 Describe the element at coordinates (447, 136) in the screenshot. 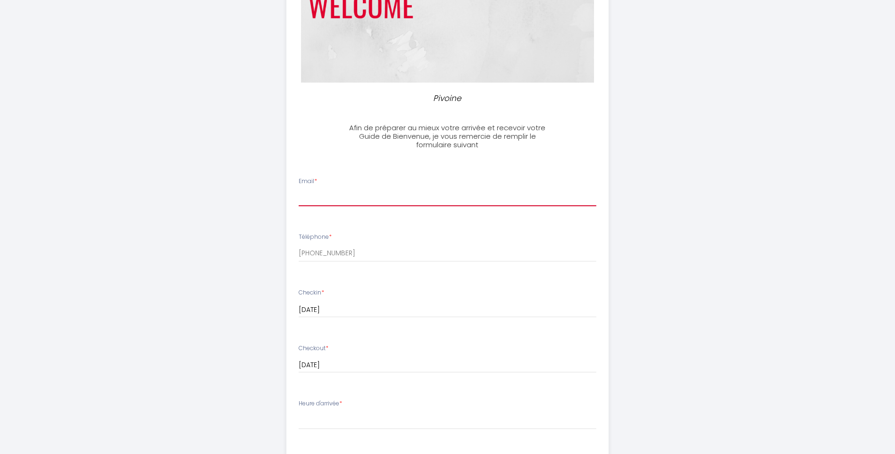

I see `h3: Afin de préparer au mieux votre arrivée et recevoir votre Guide de Bienvenue, je vous remercie de...` at that location.